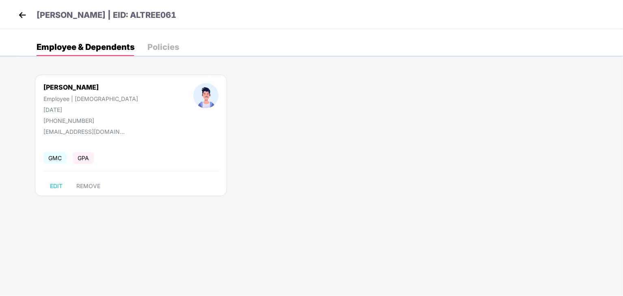  I want to click on button: REMOVE, so click(88, 186).